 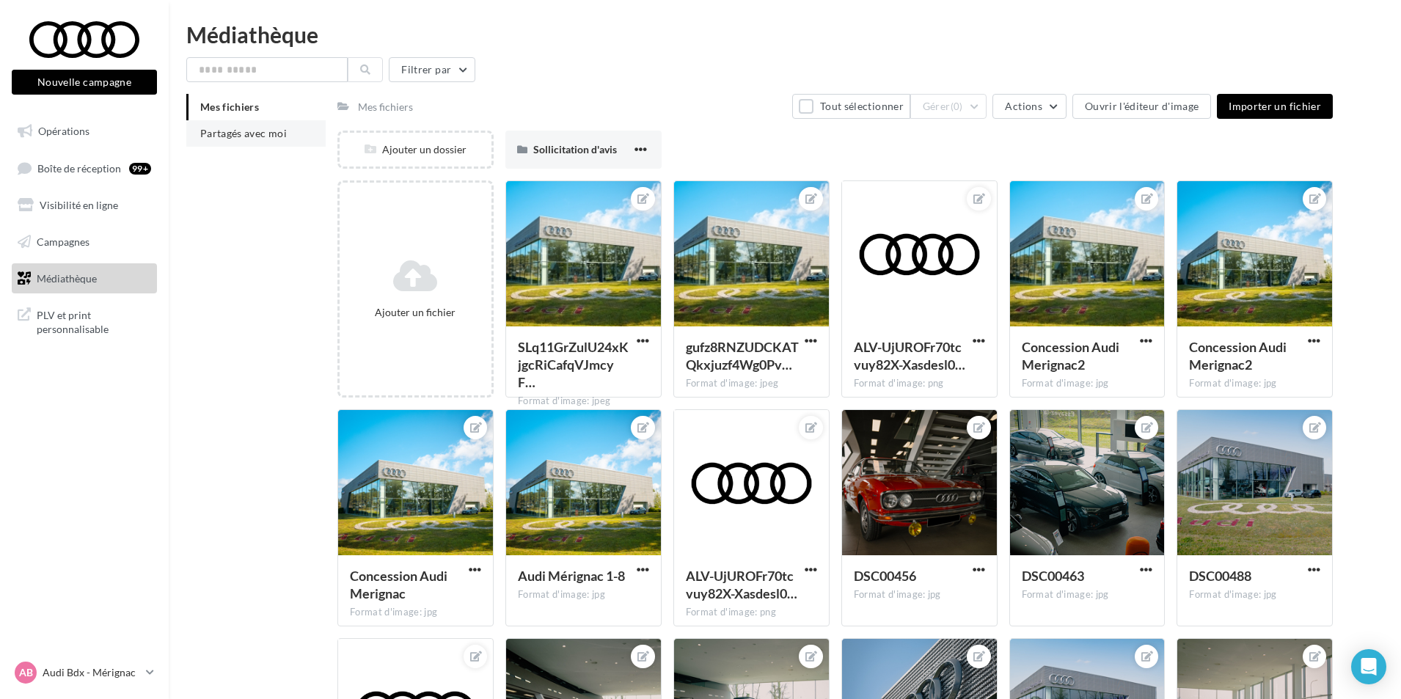 I want to click on div: Mes fichiers, so click(x=385, y=107).